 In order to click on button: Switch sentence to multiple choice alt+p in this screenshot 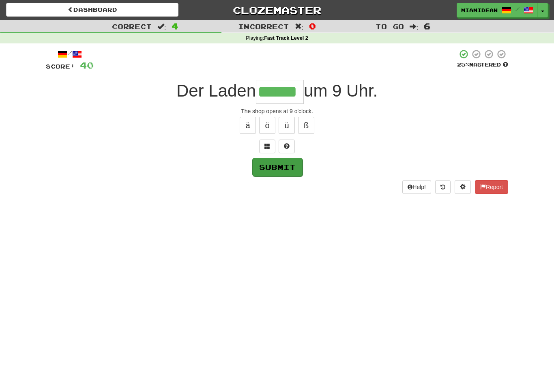, I will do `click(267, 146)`.